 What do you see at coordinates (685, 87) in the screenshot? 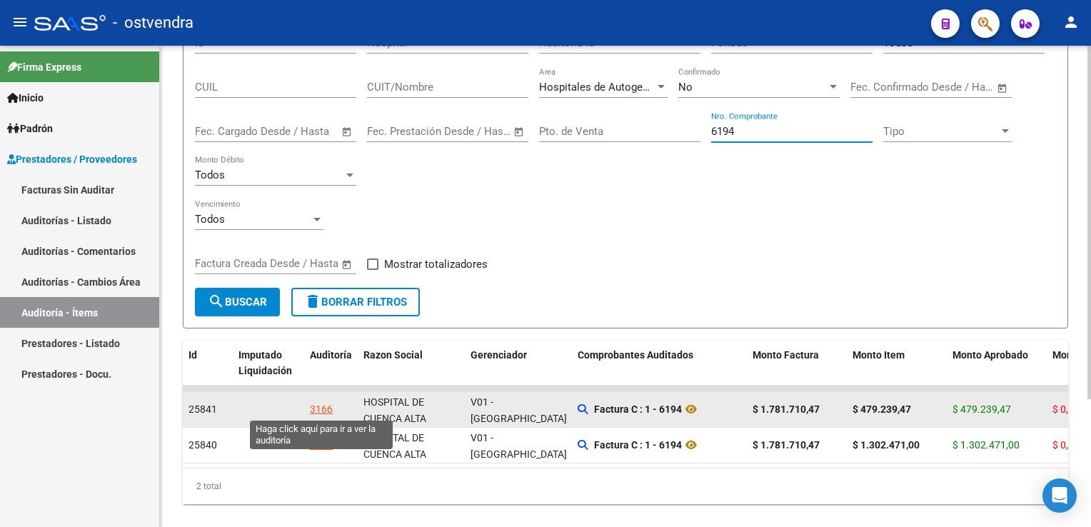
I see `span: No` at bounding box center [685, 87].